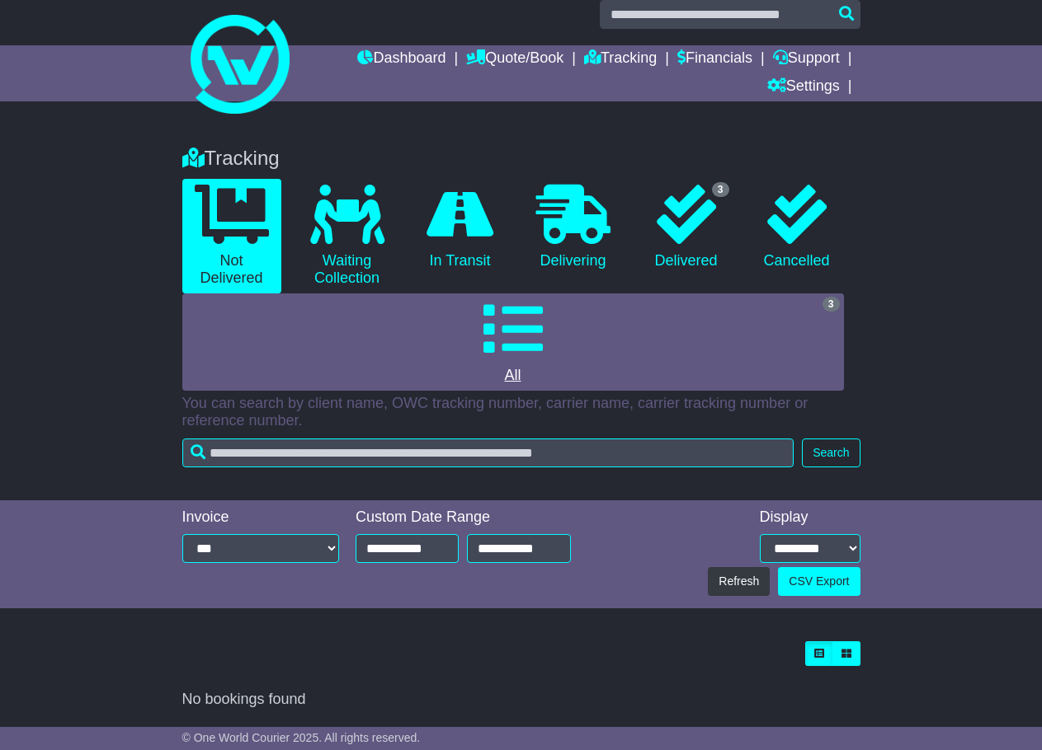  Describe the element at coordinates (521, 700) in the screenshot. I see `div: No bookings found` at that location.